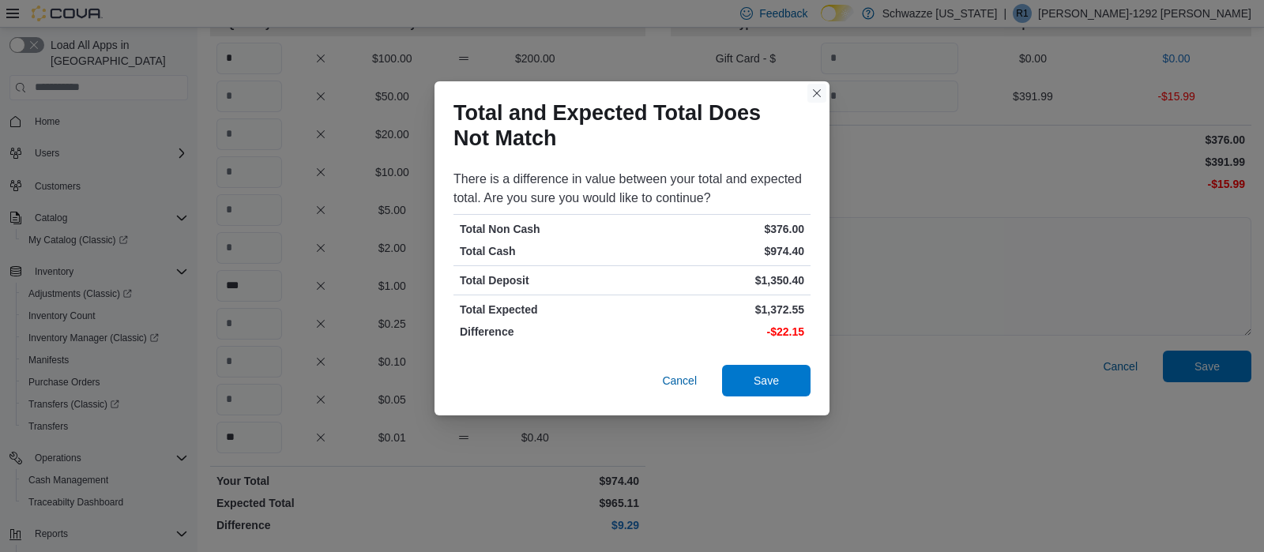 Image resolution: width=1264 pixels, height=552 pixels. I want to click on p: $974.40, so click(719, 251).